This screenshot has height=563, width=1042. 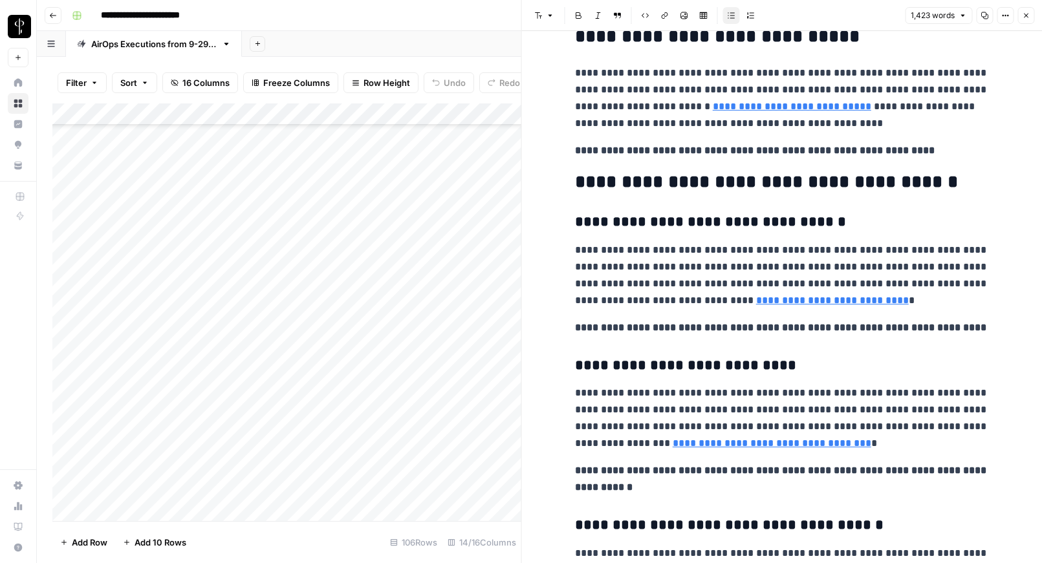 I want to click on span: Add 10 Rows, so click(x=160, y=543).